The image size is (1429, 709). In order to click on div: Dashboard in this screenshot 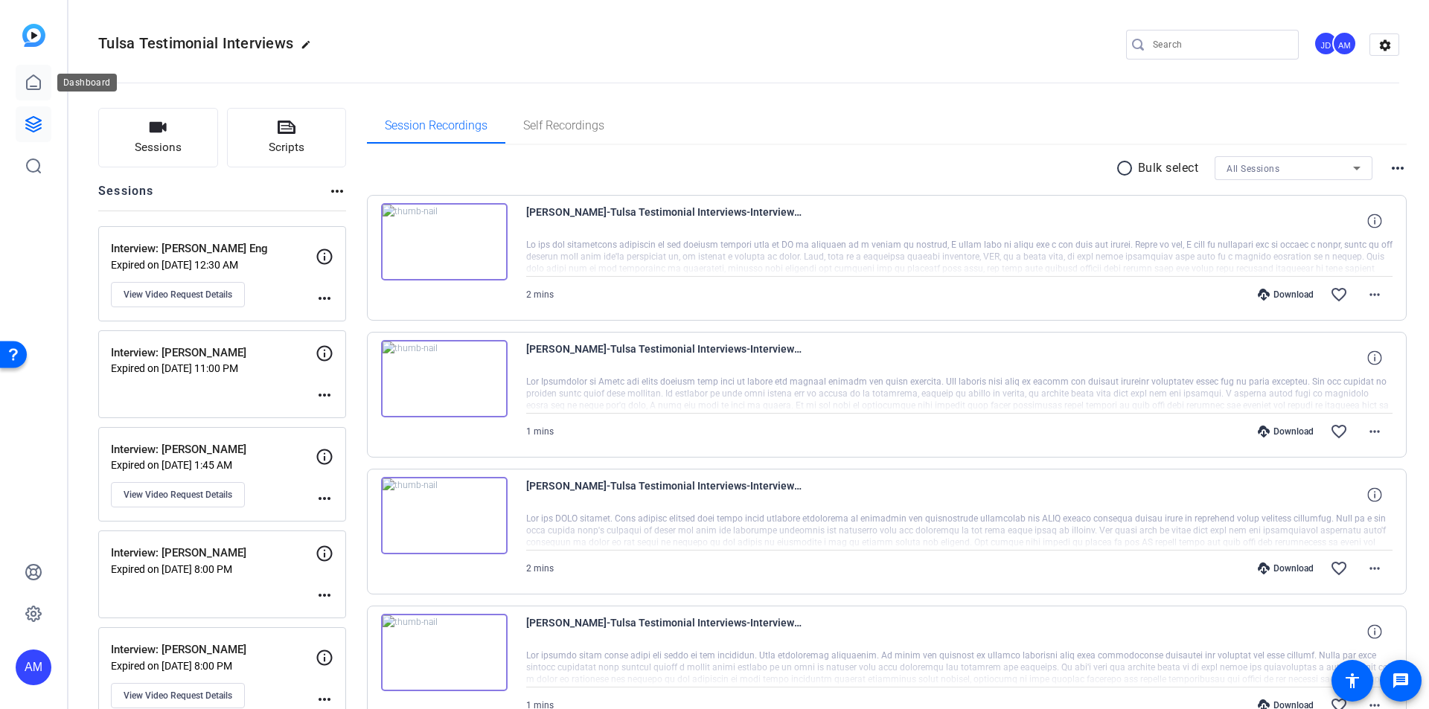, I will do `click(87, 83)`.